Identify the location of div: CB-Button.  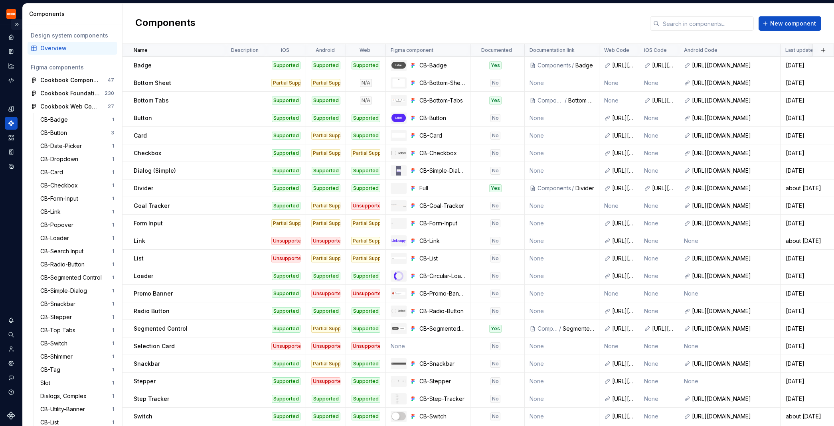
(442, 118).